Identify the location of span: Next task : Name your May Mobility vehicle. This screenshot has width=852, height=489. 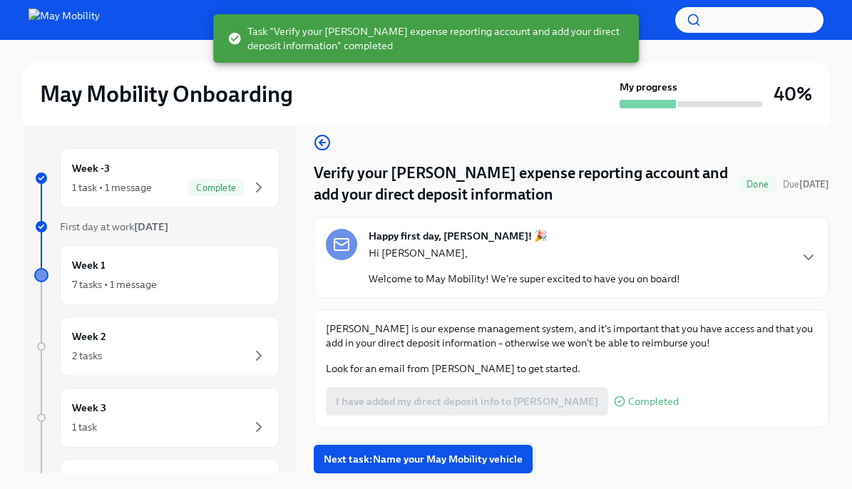
(423, 459).